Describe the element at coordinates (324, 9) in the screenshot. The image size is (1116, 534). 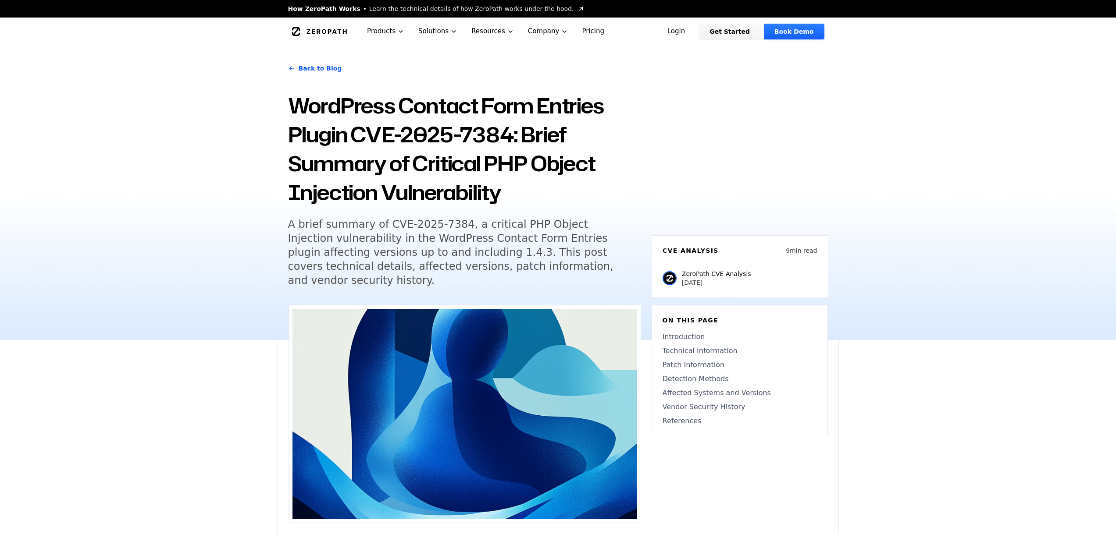
I see `span: How ZeroPath Works` at that location.